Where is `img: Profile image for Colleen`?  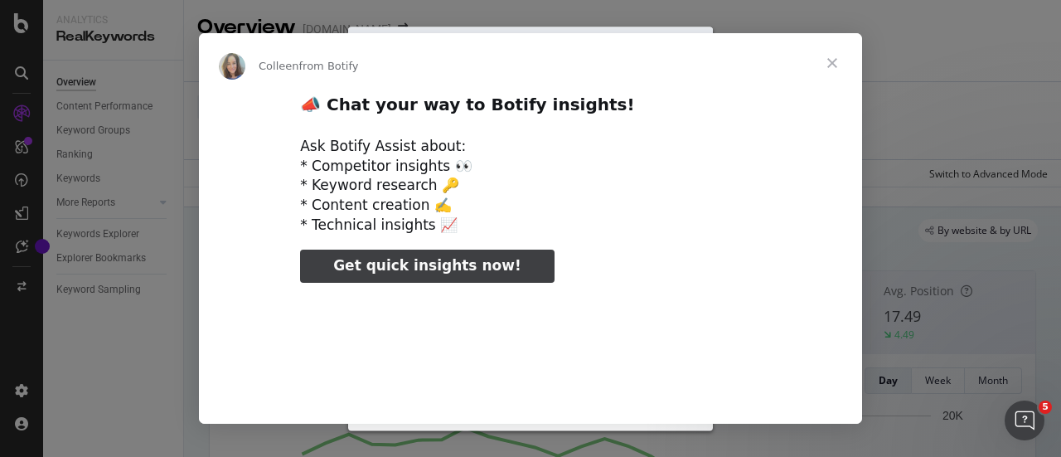
img: Profile image for Colleen is located at coordinates (232, 66).